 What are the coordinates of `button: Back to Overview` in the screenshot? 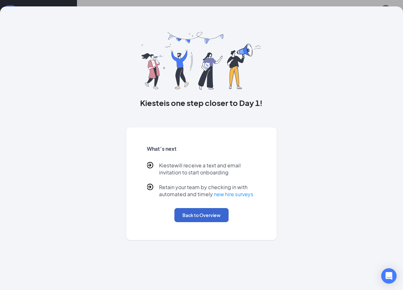 It's located at (201, 215).